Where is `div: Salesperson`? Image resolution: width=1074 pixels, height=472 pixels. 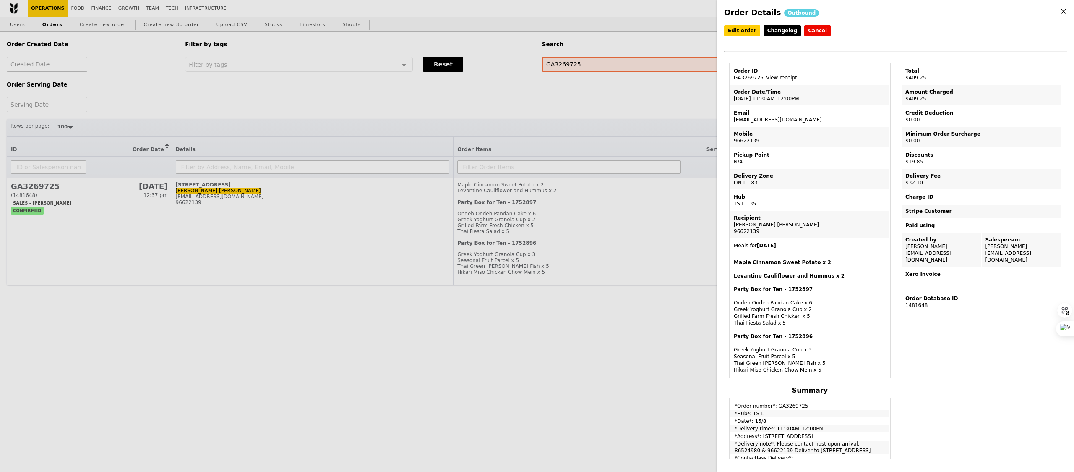 div: Salesperson is located at coordinates (1022, 240).